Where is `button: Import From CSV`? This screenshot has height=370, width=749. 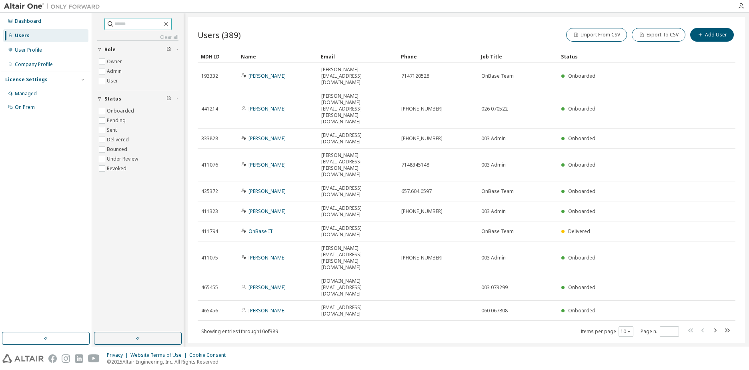
button: Import From CSV is located at coordinates (597, 35).